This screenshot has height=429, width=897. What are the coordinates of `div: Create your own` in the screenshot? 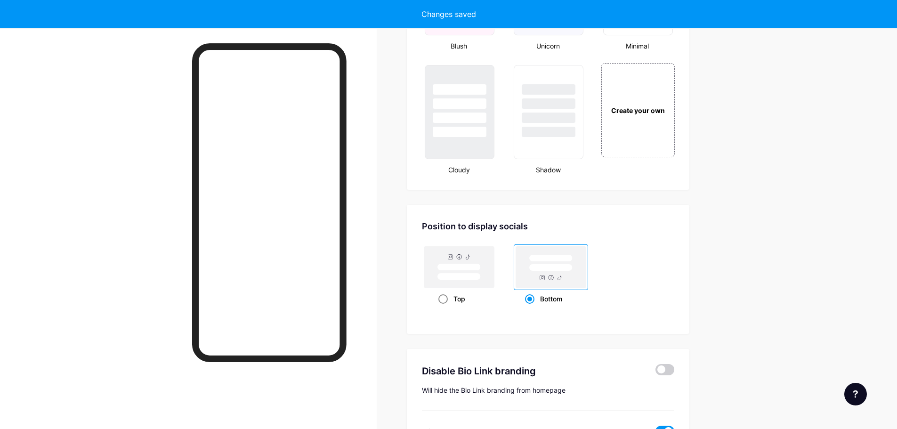 It's located at (638, 110).